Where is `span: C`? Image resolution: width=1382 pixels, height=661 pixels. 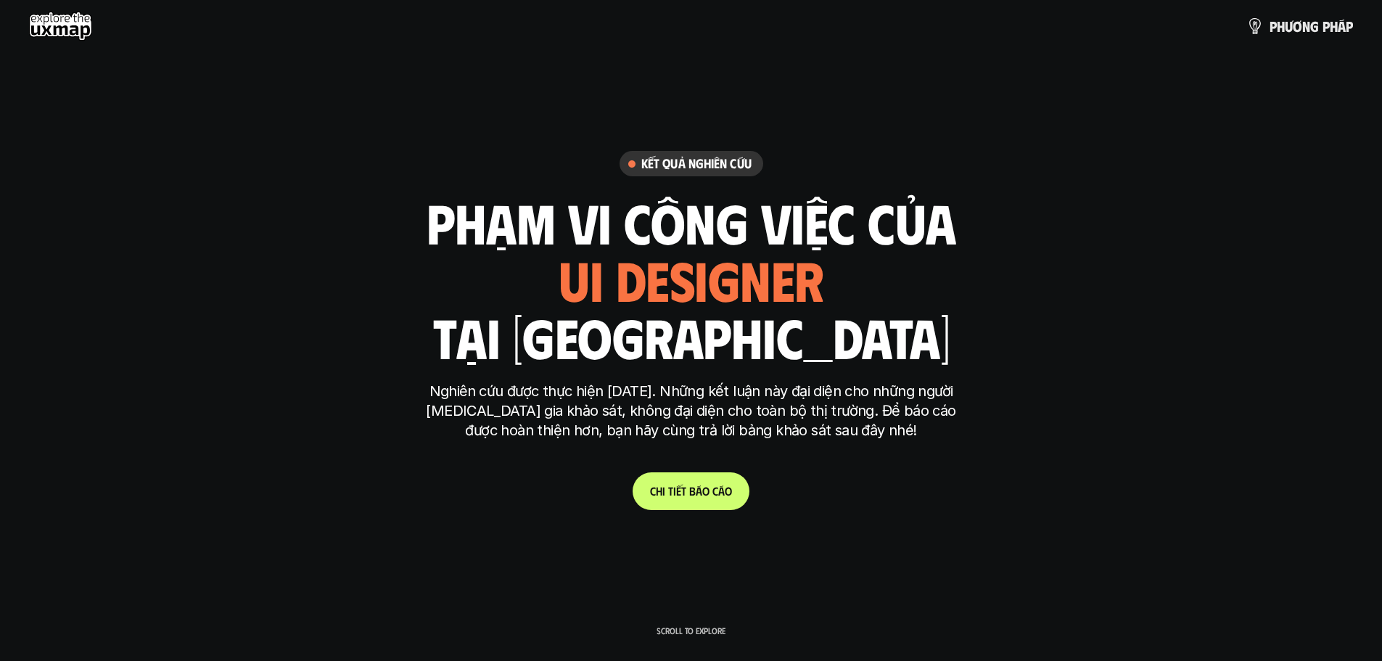 span: C is located at coordinates (653, 490).